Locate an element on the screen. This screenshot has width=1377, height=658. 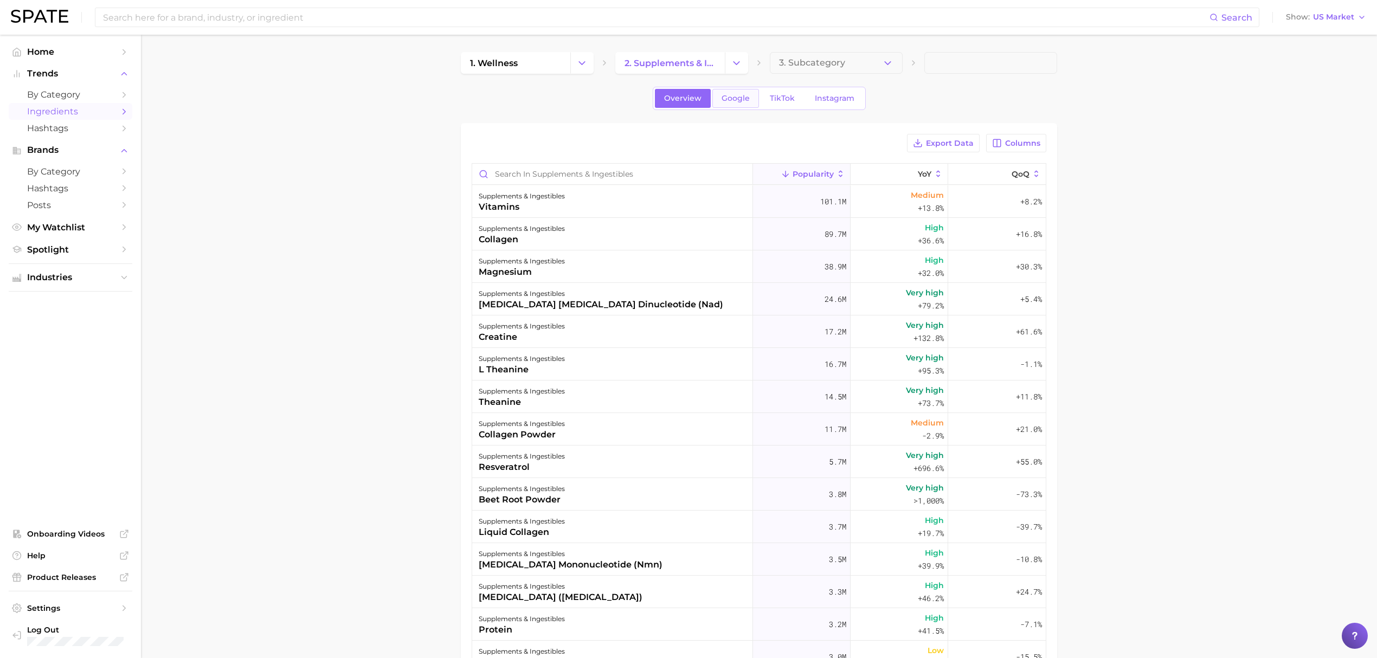
button: supplements & ingestiblesresveratrol5.7mVery high+696.6%+55.0% is located at coordinates (759, 462).